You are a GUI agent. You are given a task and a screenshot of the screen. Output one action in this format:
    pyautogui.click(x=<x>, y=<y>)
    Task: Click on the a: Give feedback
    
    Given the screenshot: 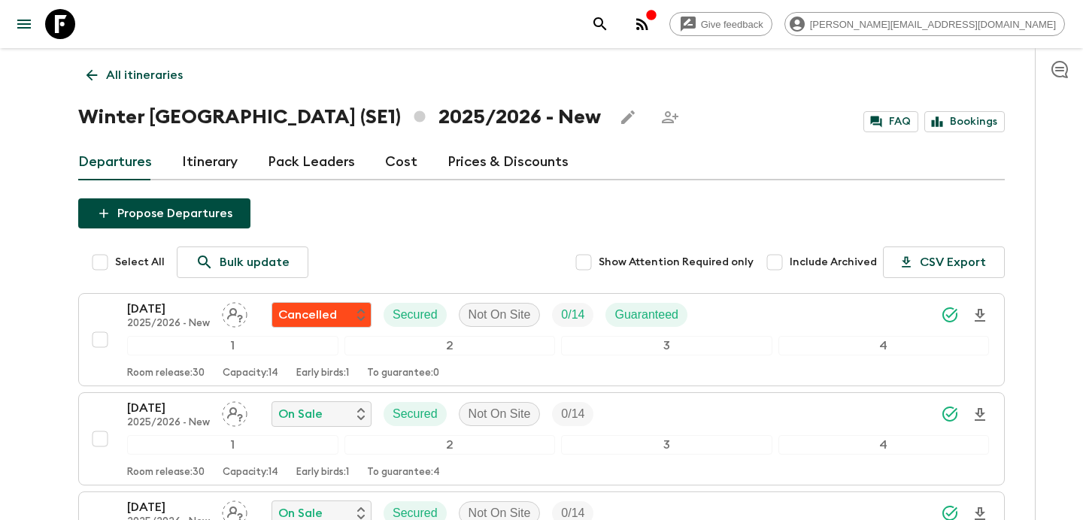 What is the action you would take?
    pyautogui.click(x=720, y=24)
    